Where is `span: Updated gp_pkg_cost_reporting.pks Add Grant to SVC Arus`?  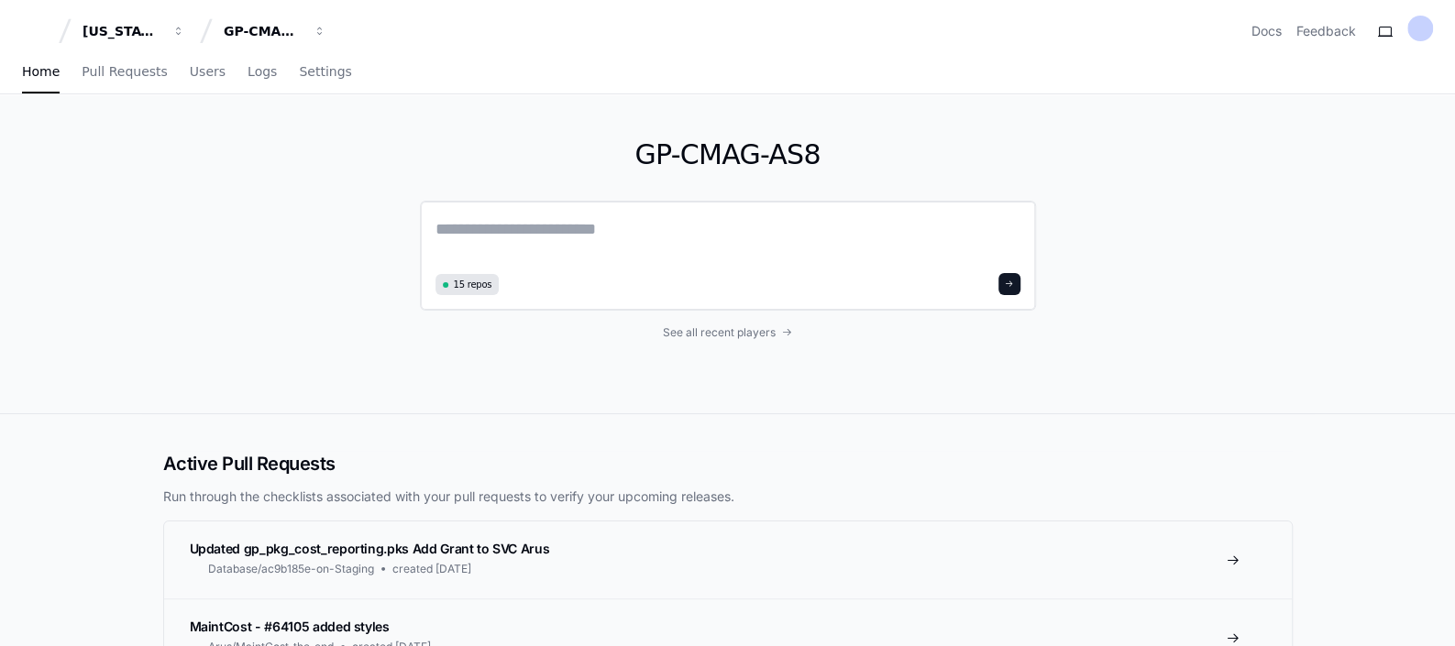
span: Updated gp_pkg_cost_reporting.pks Add Grant to SVC Arus is located at coordinates (369, 548).